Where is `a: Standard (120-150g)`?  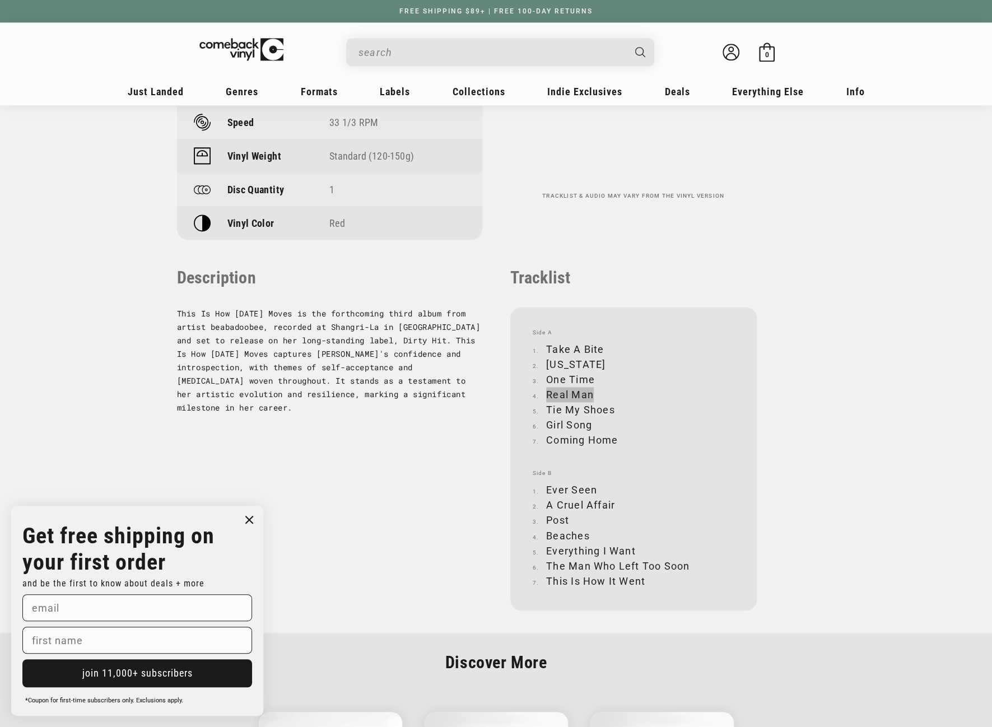
a: Standard (120-150g) is located at coordinates (372, 156).